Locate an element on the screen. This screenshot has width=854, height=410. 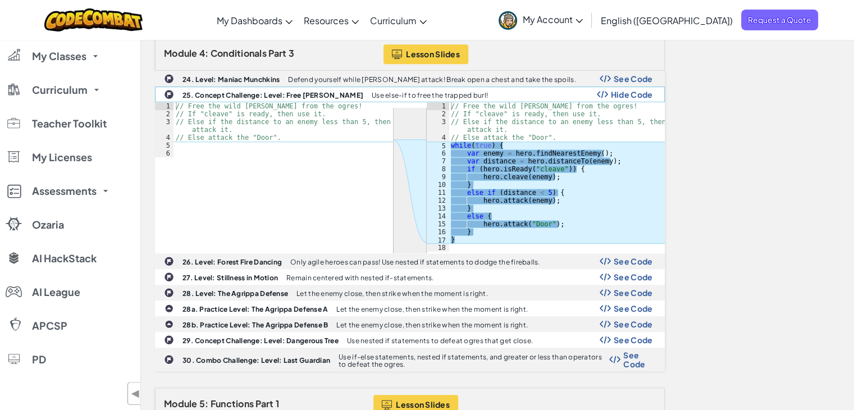
p: Use nested if statements to defeat ogres that get close. is located at coordinates (439, 340).